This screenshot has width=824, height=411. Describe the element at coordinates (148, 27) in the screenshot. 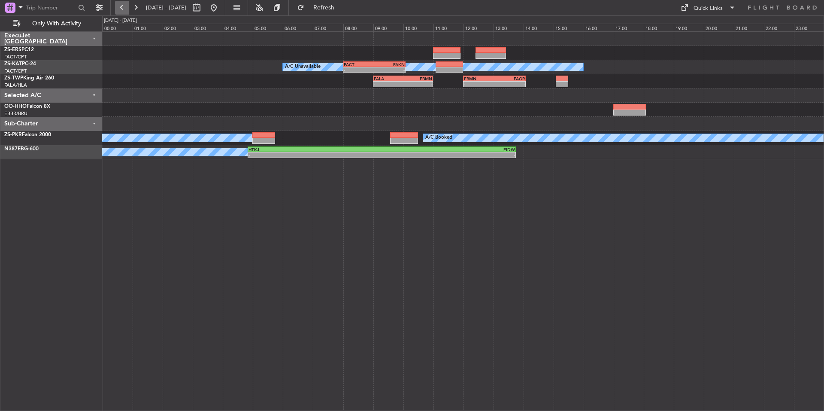

I see `div: 01:00` at that location.